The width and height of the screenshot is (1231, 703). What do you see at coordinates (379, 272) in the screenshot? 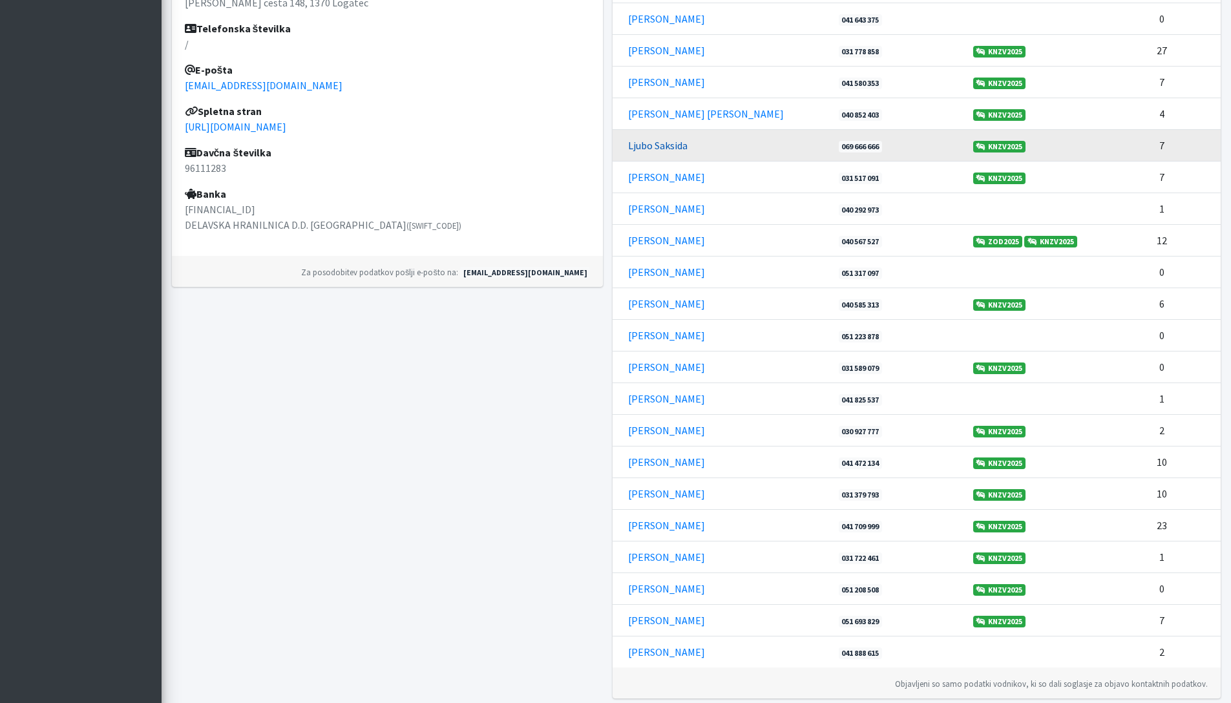
I see `small: Za posodobitev podatkov pošlji e-pošto na:` at bounding box center [379, 272].